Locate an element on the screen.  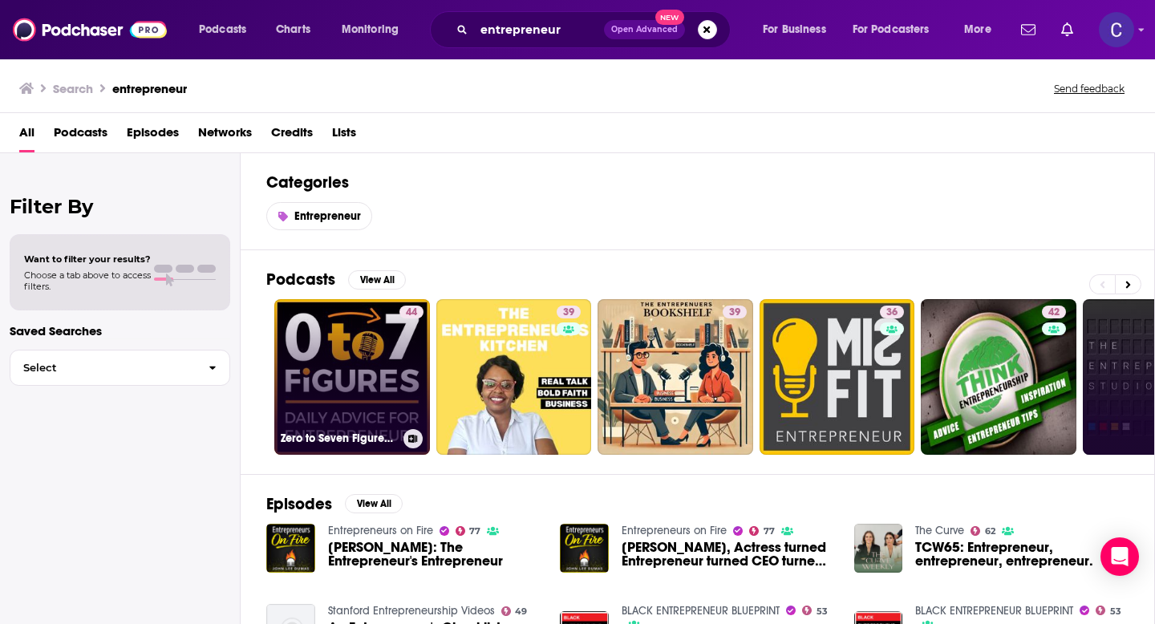
button: View All is located at coordinates (377, 280).